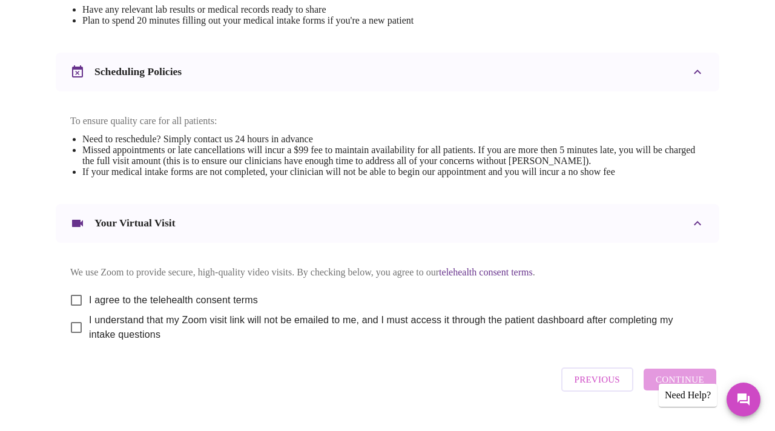  Describe the element at coordinates (394, 172) in the screenshot. I see `li: If your medical intake forms are not completed, your clinician will not be able to begin our appo...` at that location.